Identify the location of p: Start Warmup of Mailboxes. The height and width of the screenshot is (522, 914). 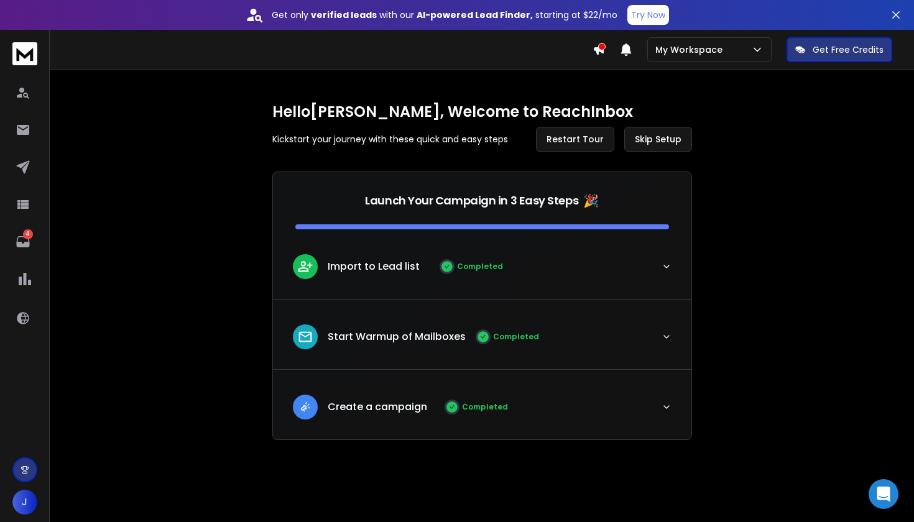
(397, 337).